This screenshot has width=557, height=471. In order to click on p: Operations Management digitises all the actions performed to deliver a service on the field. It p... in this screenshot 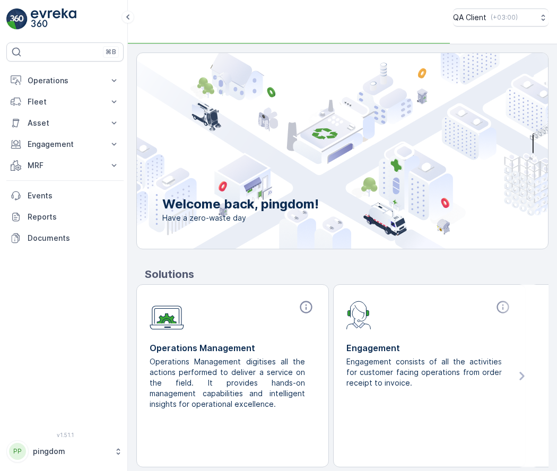, I will do `click(228, 383)`.